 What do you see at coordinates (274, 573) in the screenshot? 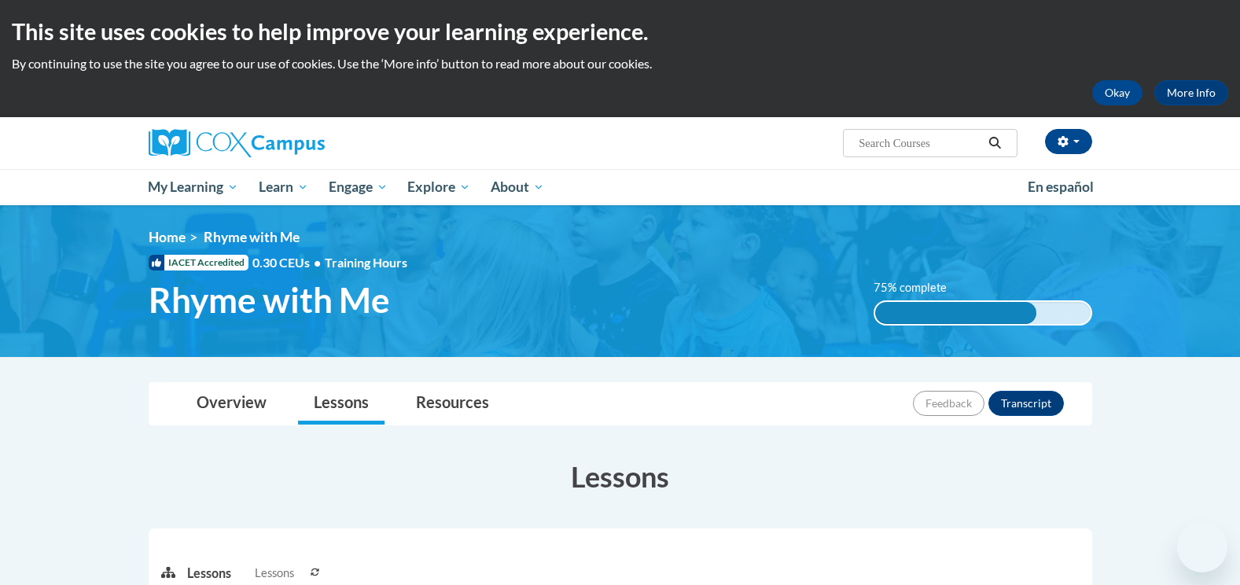
I see `span: Lessons` at bounding box center [274, 573].